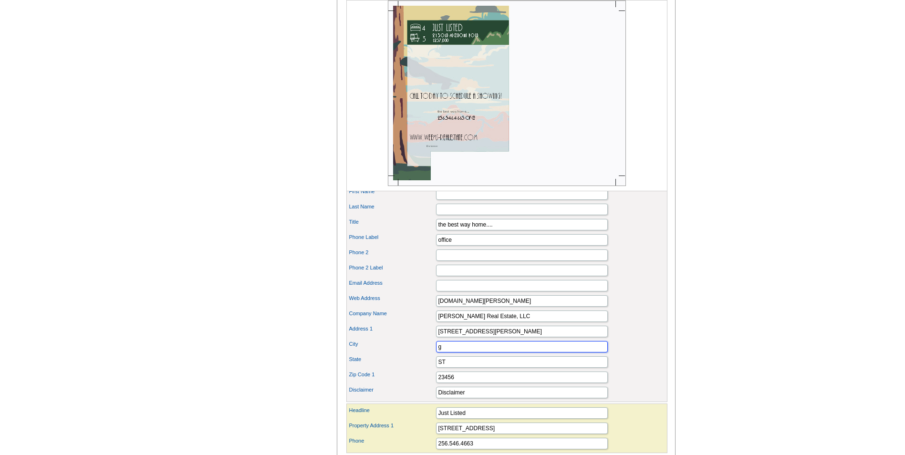 This screenshot has width=905, height=455. I want to click on label: Title, so click(392, 222).